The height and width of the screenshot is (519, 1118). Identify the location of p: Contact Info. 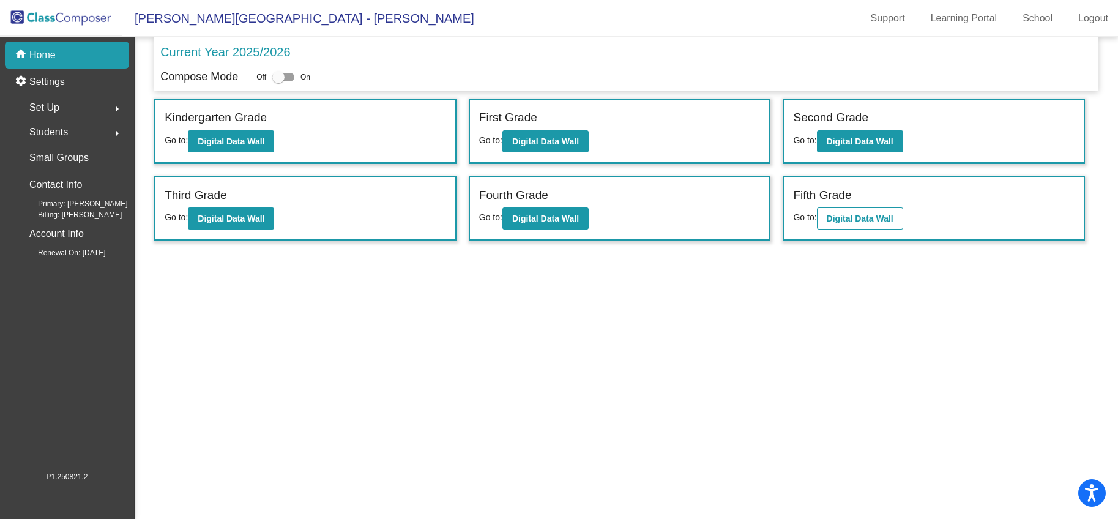
(56, 185).